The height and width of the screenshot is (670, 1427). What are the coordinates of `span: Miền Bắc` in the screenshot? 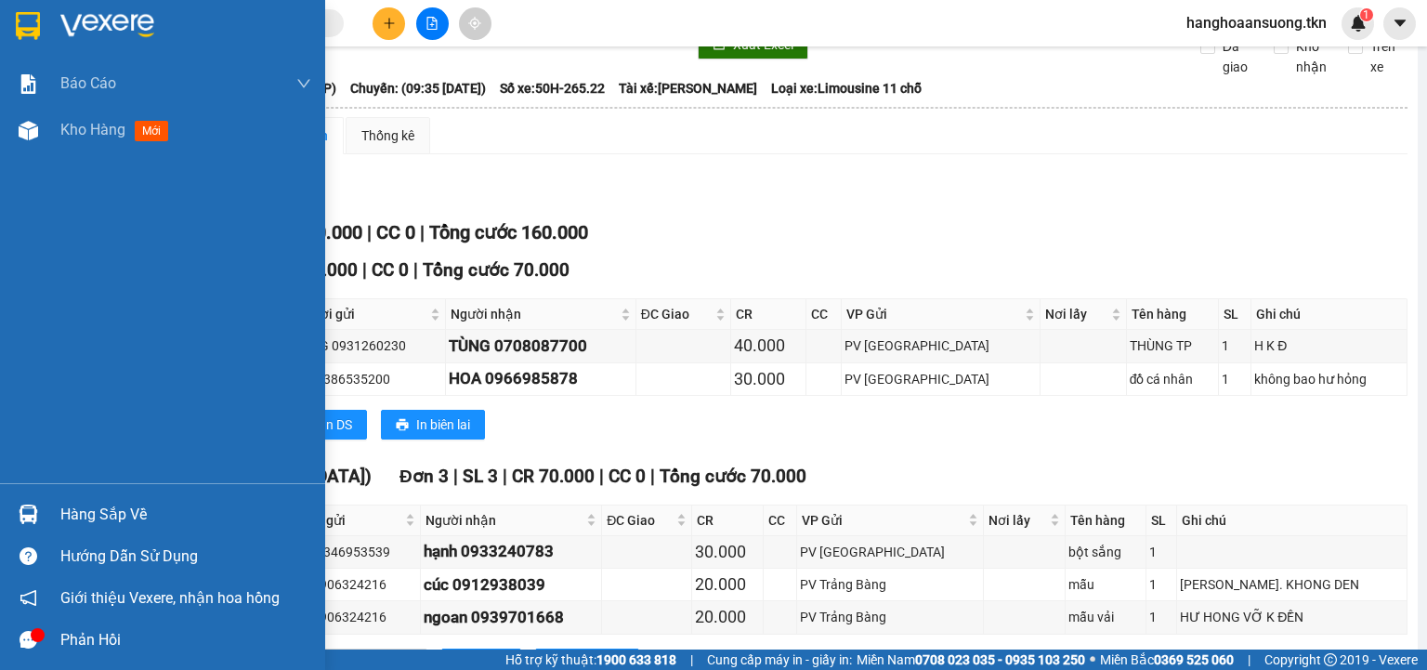 It's located at (1167, 660).